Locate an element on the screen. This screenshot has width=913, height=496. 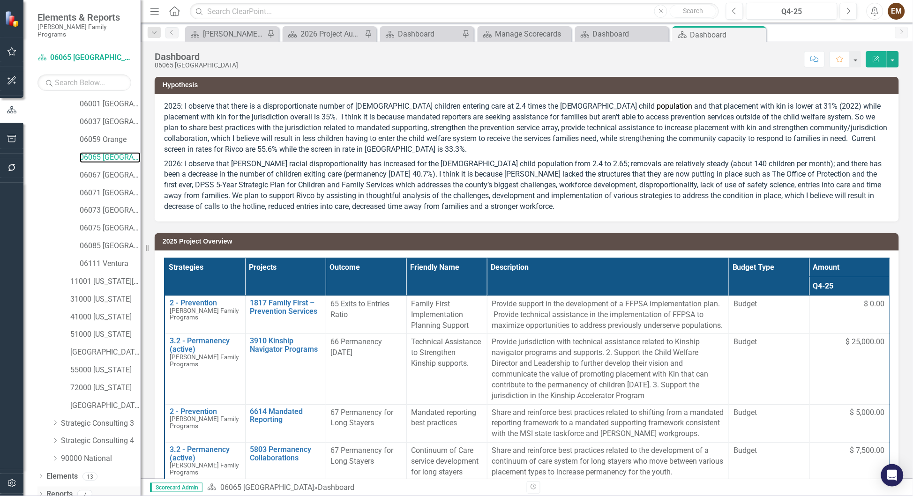
span: Family First Implementation Planning Support is located at coordinates (440, 315).